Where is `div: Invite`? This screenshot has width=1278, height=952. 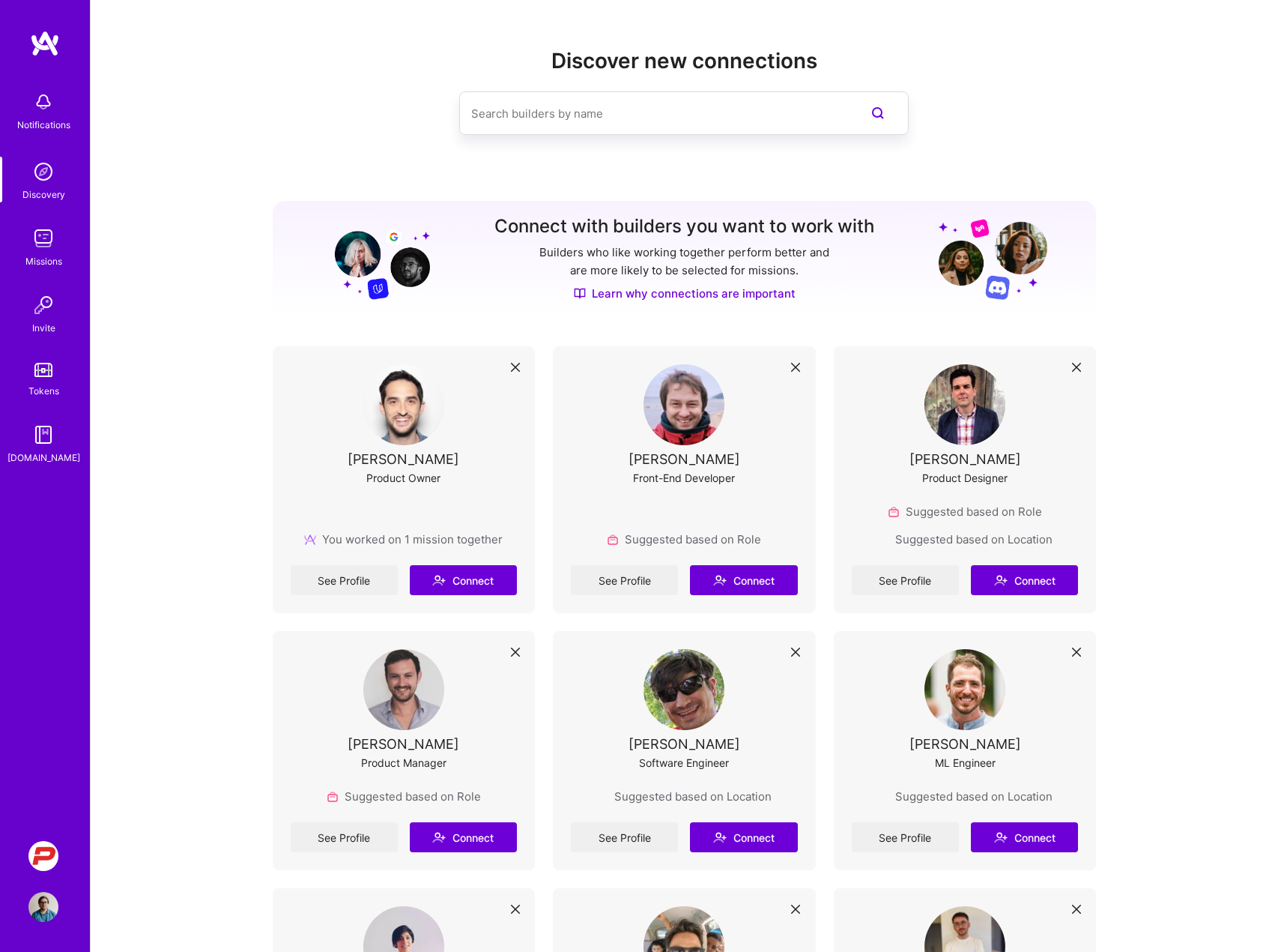 div: Invite is located at coordinates (43, 327).